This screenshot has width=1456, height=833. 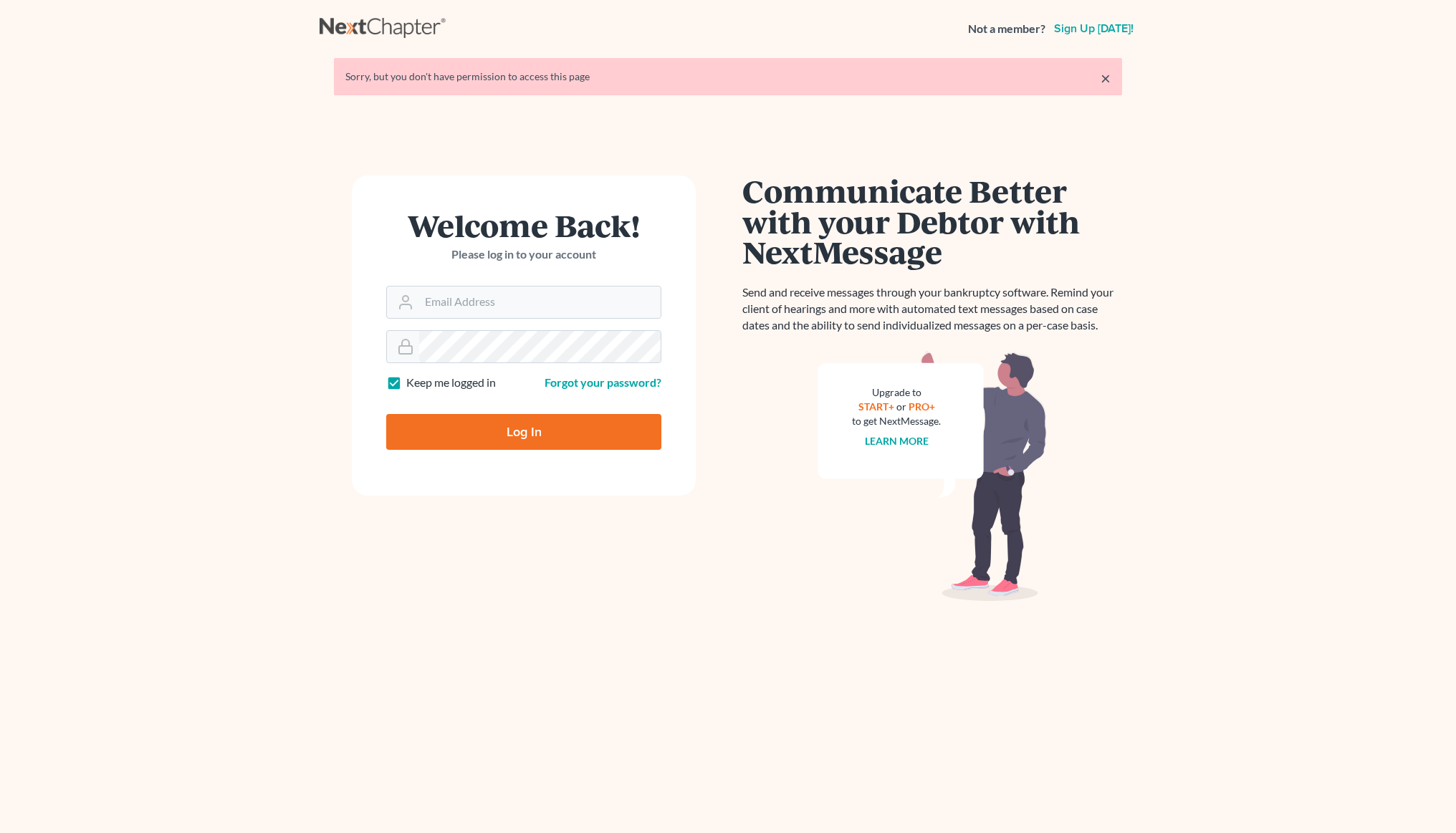 I want to click on a: Forgot your password?, so click(x=603, y=382).